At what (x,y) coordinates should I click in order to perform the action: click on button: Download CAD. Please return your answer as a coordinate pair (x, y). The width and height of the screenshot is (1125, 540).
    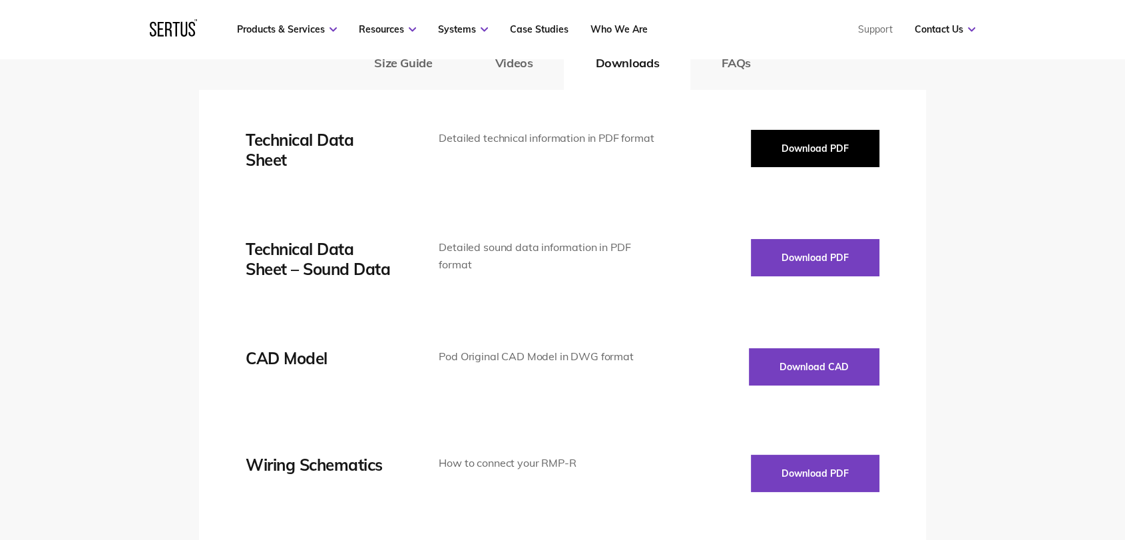
    Looking at the image, I should click on (814, 367).